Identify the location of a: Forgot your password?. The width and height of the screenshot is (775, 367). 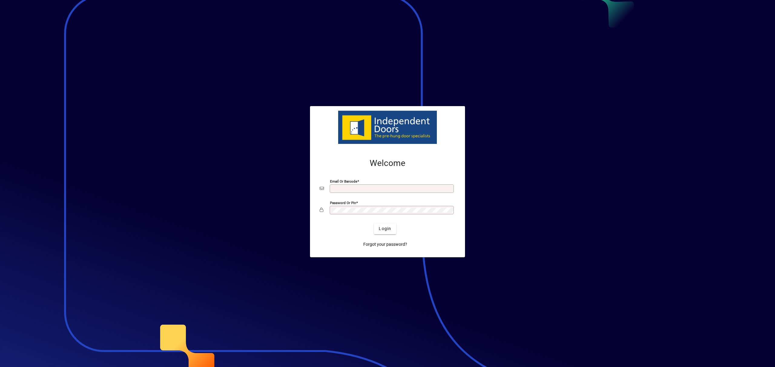
(385, 245).